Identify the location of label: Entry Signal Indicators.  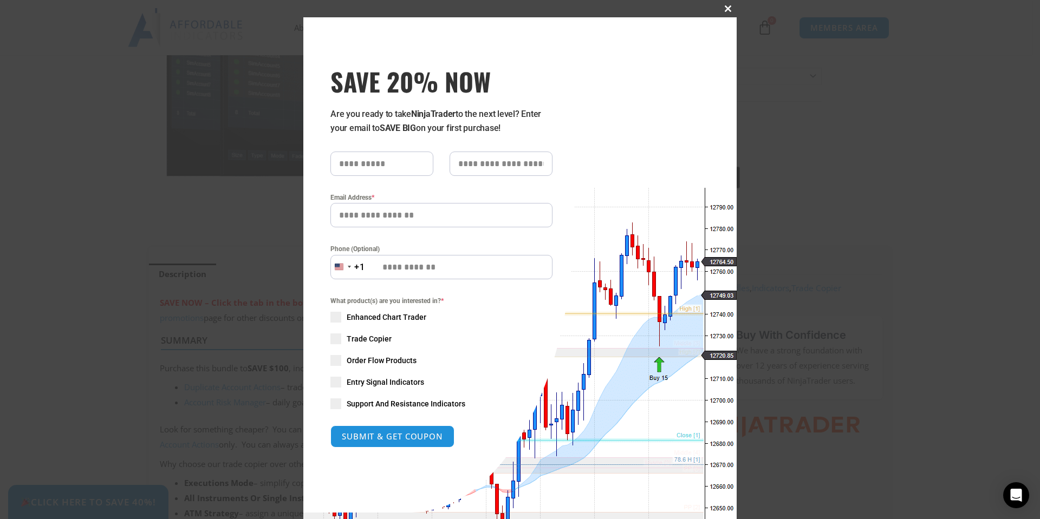
(441, 382).